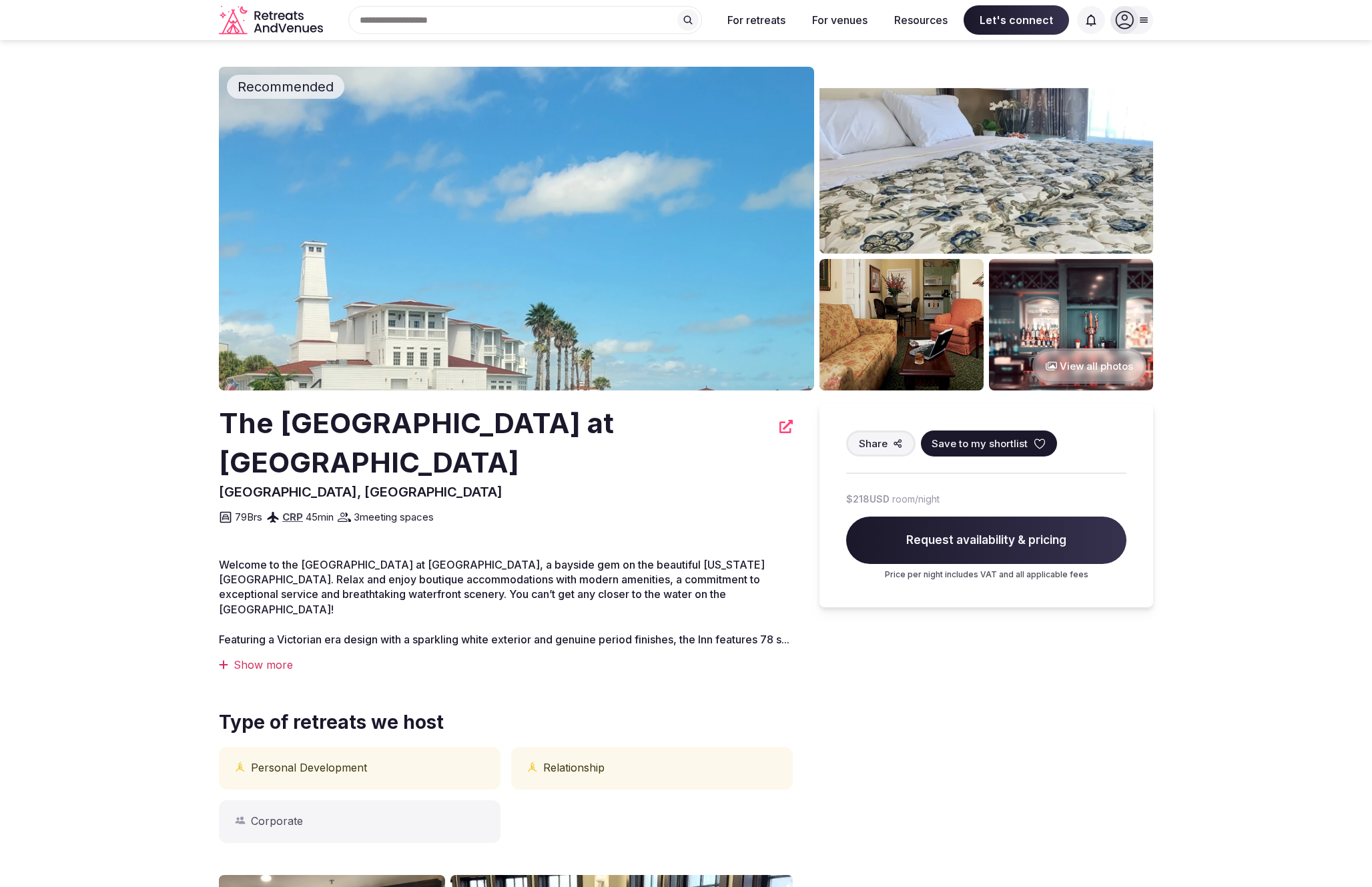 This screenshot has width=1372, height=887. Describe the element at coordinates (320, 517) in the screenshot. I see `span: 45 min` at that location.